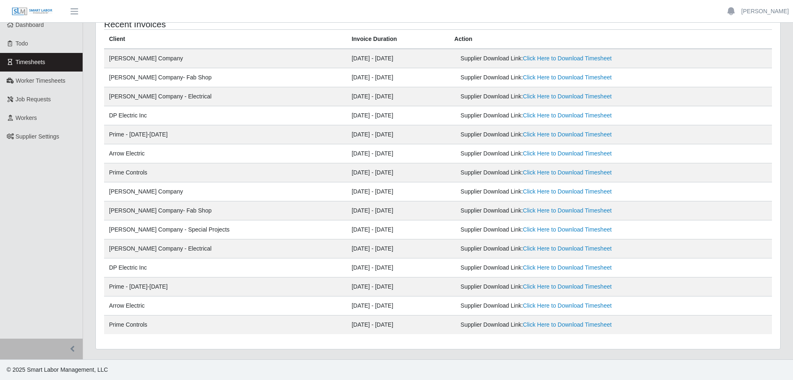 This screenshot has height=380, width=793. What do you see at coordinates (57, 369) in the screenshot?
I see `span: © 2025 Smart Labor Management, LLC` at bounding box center [57, 369].